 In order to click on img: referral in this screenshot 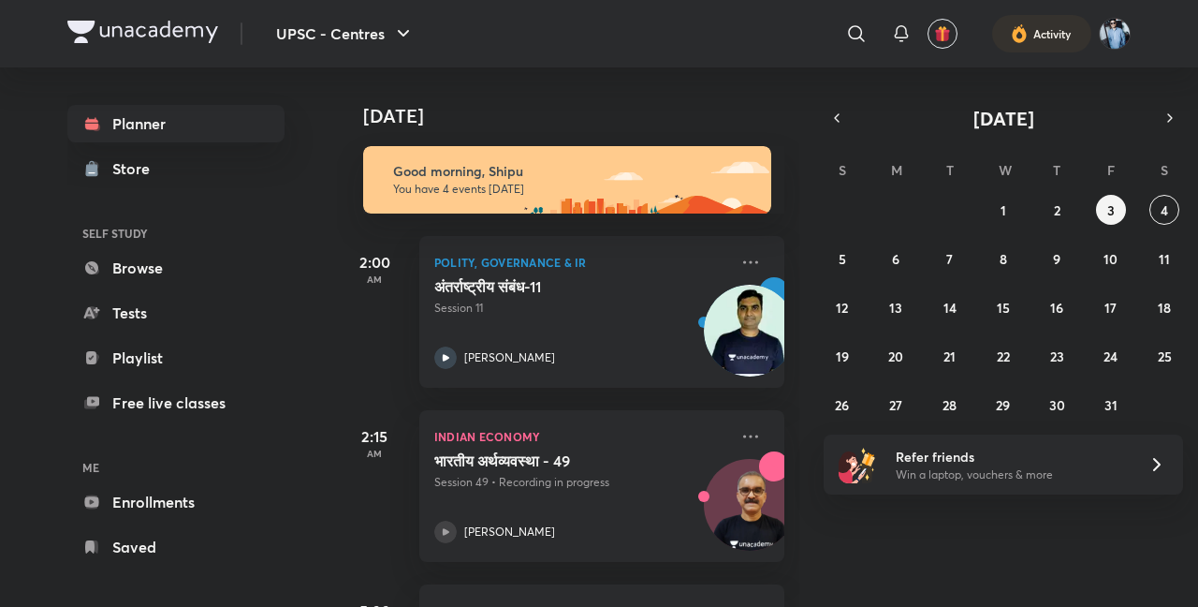, I will do `click(858, 464)`.